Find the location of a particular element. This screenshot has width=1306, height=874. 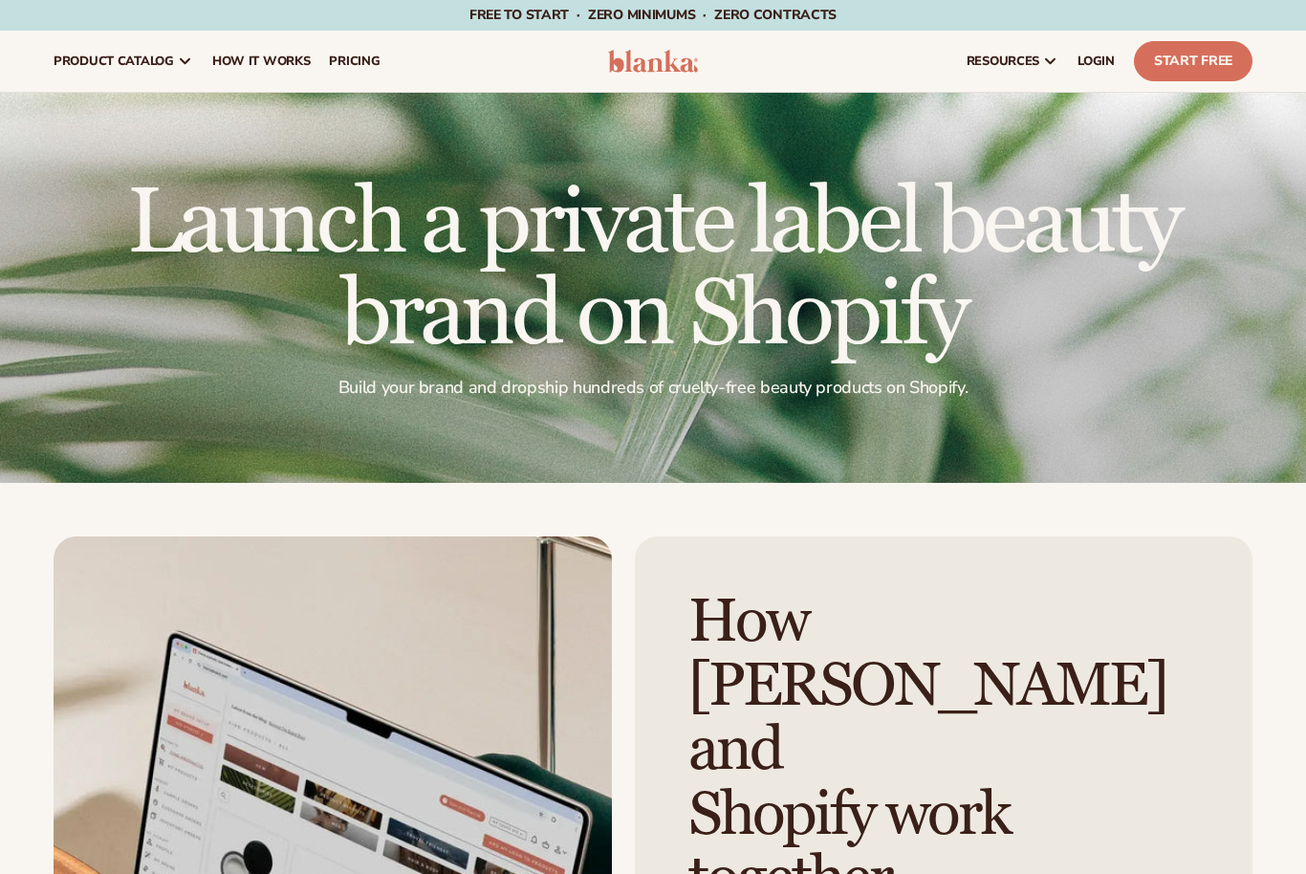

p: Build your brand and dropship hundreds of cruelty-free beauty products on Shopify. is located at coordinates (653, 387).